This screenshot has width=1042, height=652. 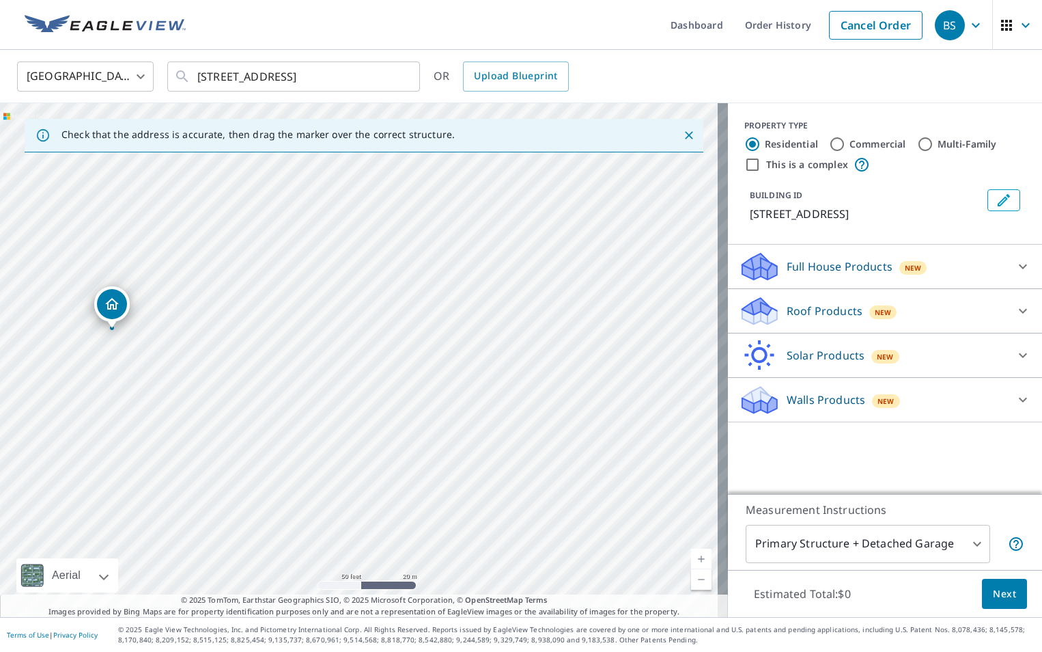 What do you see at coordinates (950, 25) in the screenshot?
I see `div: BS` at bounding box center [950, 25].